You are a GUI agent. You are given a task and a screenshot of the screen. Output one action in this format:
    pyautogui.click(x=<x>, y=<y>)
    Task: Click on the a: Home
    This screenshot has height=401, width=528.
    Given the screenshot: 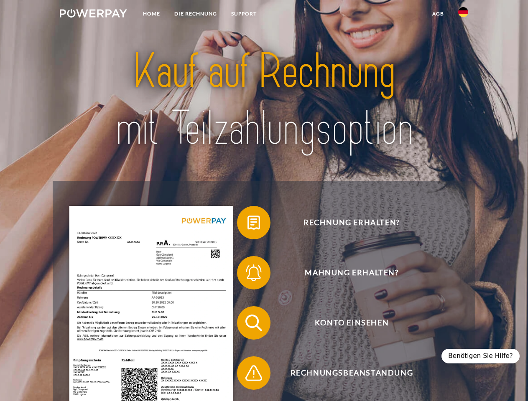 What is the action you would take?
    pyautogui.click(x=151, y=14)
    